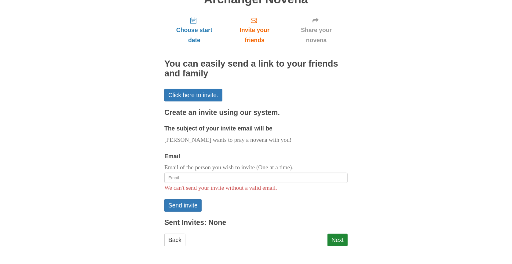 This screenshot has height=264, width=512. Describe the element at coordinates (256, 69) in the screenshot. I see `h2: You can easily send a link to your friends and family` at that location.